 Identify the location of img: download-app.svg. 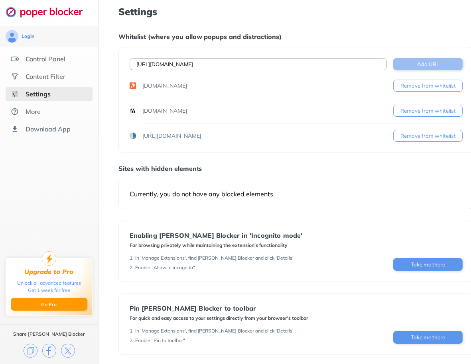
(15, 129).